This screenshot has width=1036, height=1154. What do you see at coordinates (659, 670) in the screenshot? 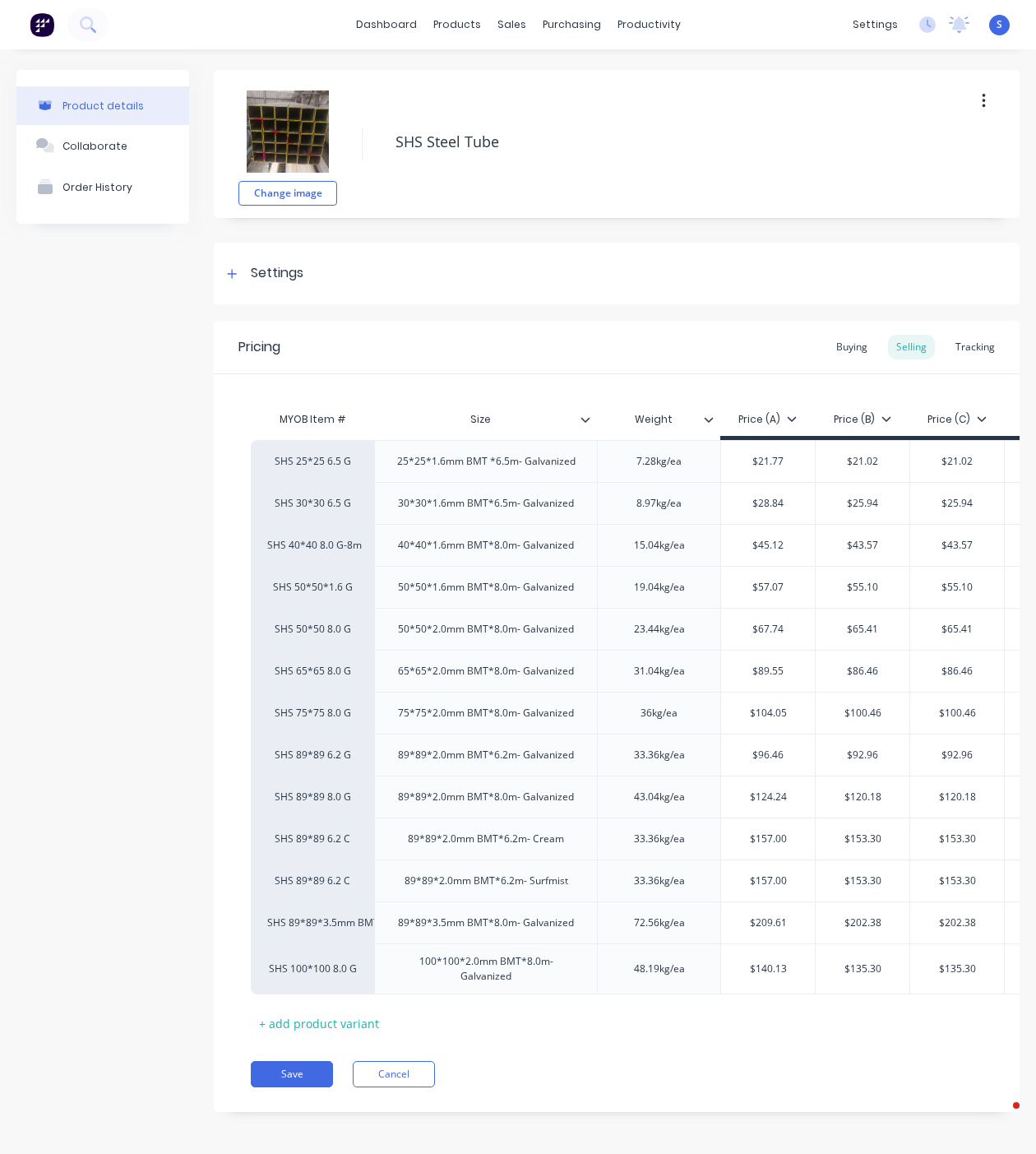
I see `div: 31.04kg/ea` at bounding box center [659, 670].